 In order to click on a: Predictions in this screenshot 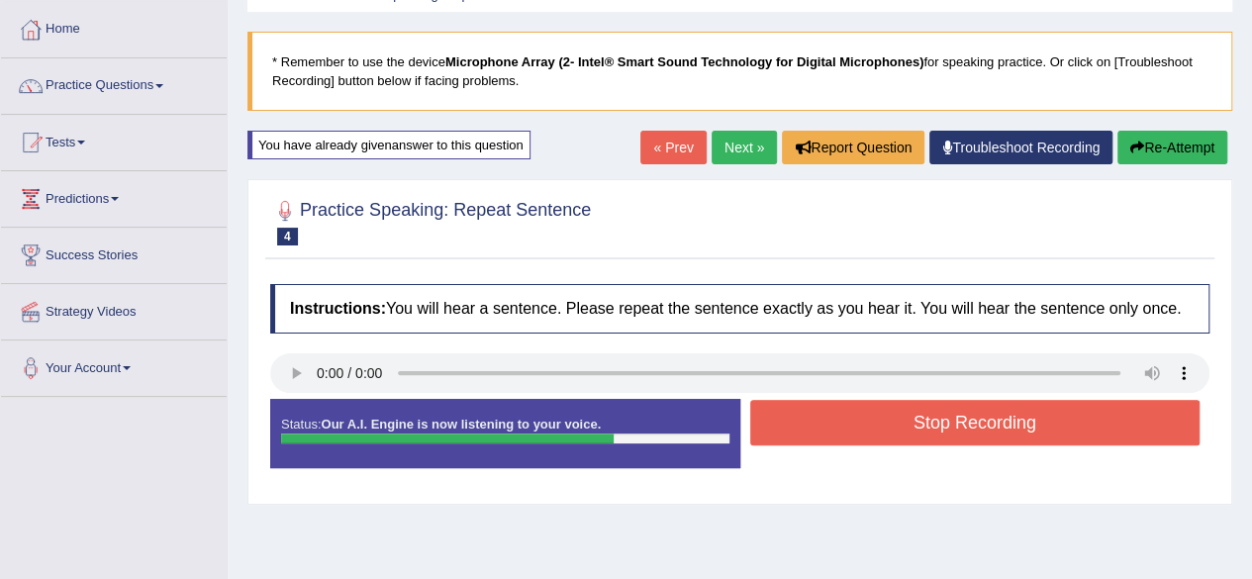, I will do `click(114, 196)`.